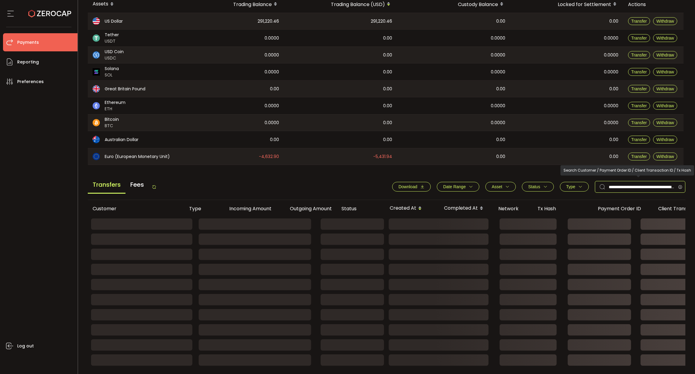  Describe the element at coordinates (96, 21) in the screenshot. I see `img: usd_portfolio.svg` at that location.